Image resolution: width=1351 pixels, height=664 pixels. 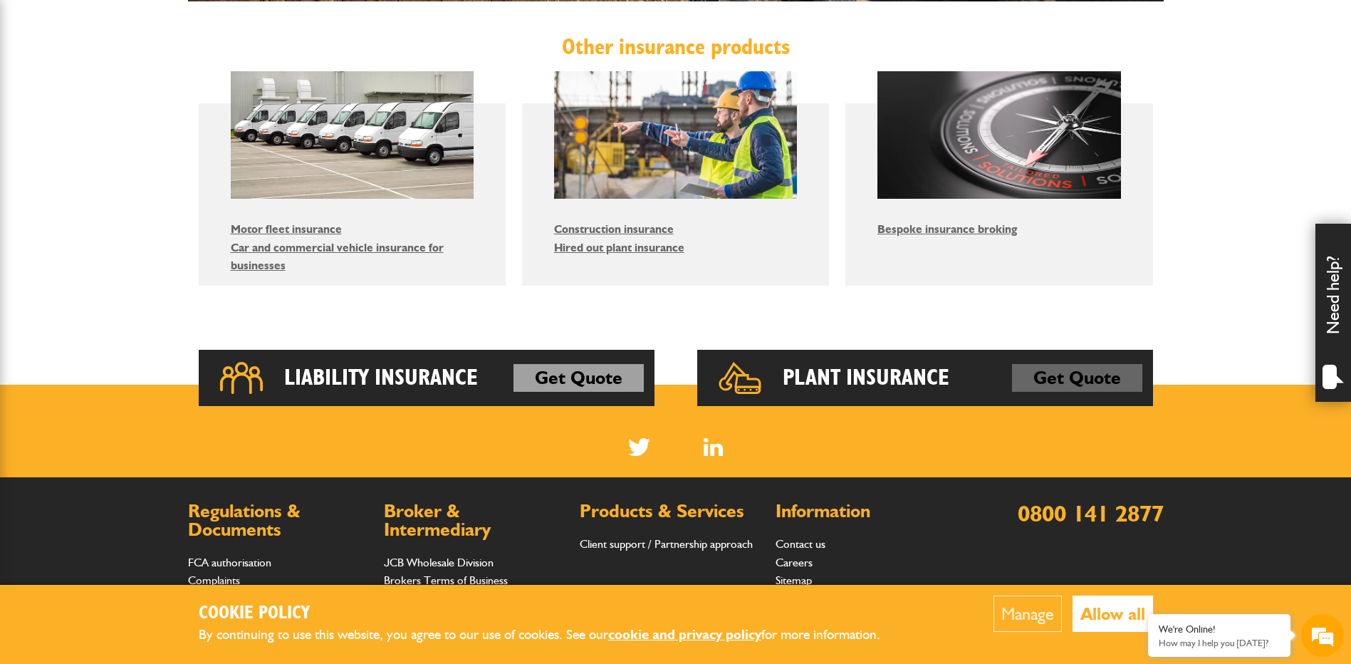 What do you see at coordinates (614, 229) in the screenshot?
I see `a: Construction insurance` at bounding box center [614, 229].